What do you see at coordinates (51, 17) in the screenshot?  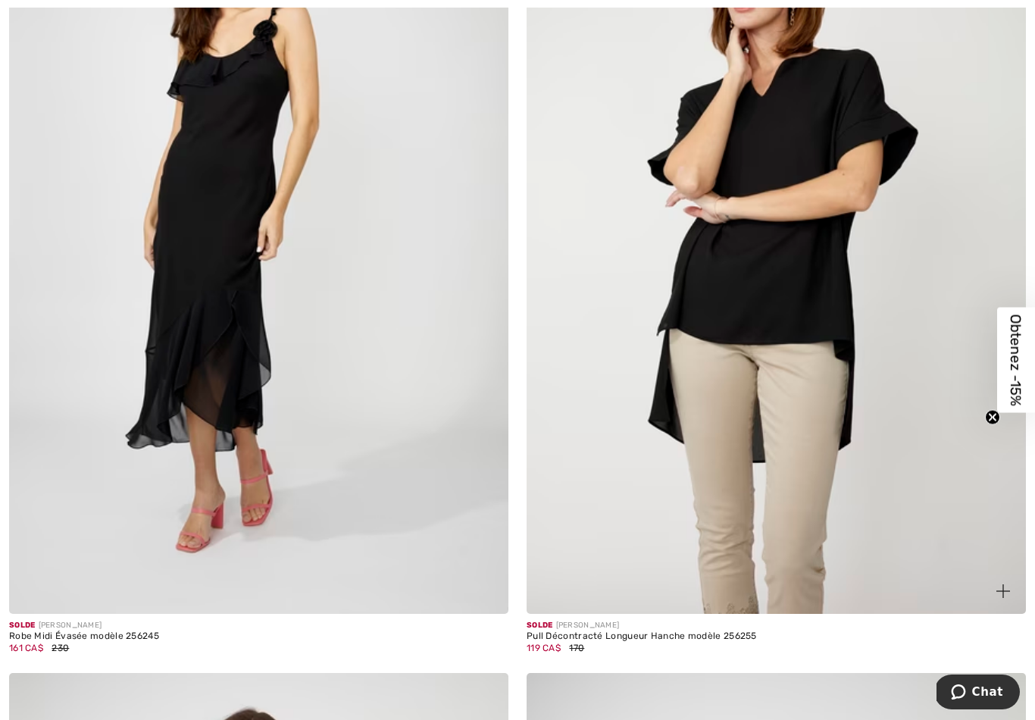 I see `span: Chat` at bounding box center [51, 17].